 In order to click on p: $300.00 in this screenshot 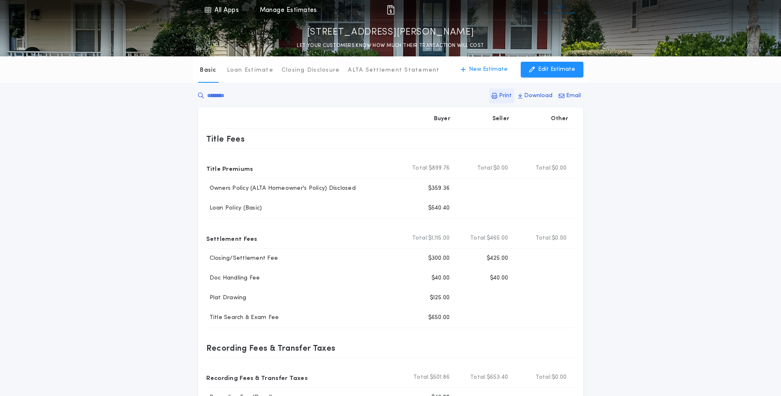, I will do `click(439, 258)`.